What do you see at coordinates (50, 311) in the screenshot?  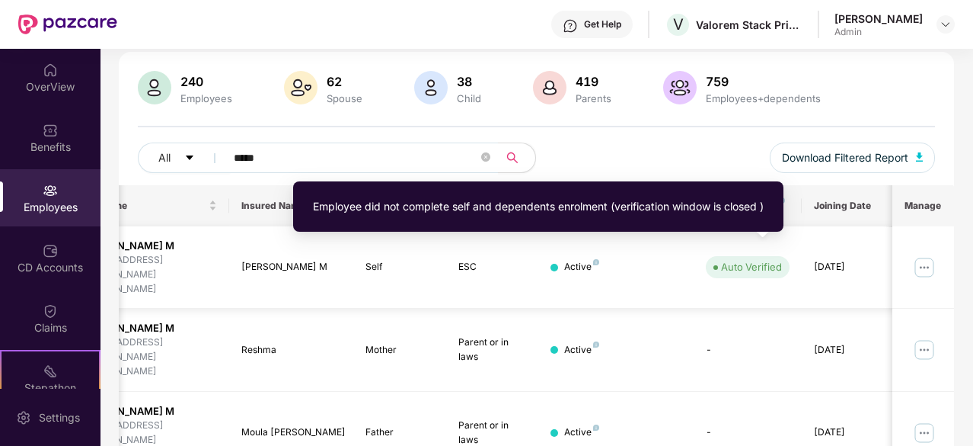 I see `img: svg+xml;base64,PHN2ZyBpZD0iQ2xhaW0iIHhtbG5zPSJodHRwOi8vd3d3LnczLm9yZy8yMDAwL3N2ZyIgd2lkdGg9IjIwIi...` at bounding box center [50, 311].